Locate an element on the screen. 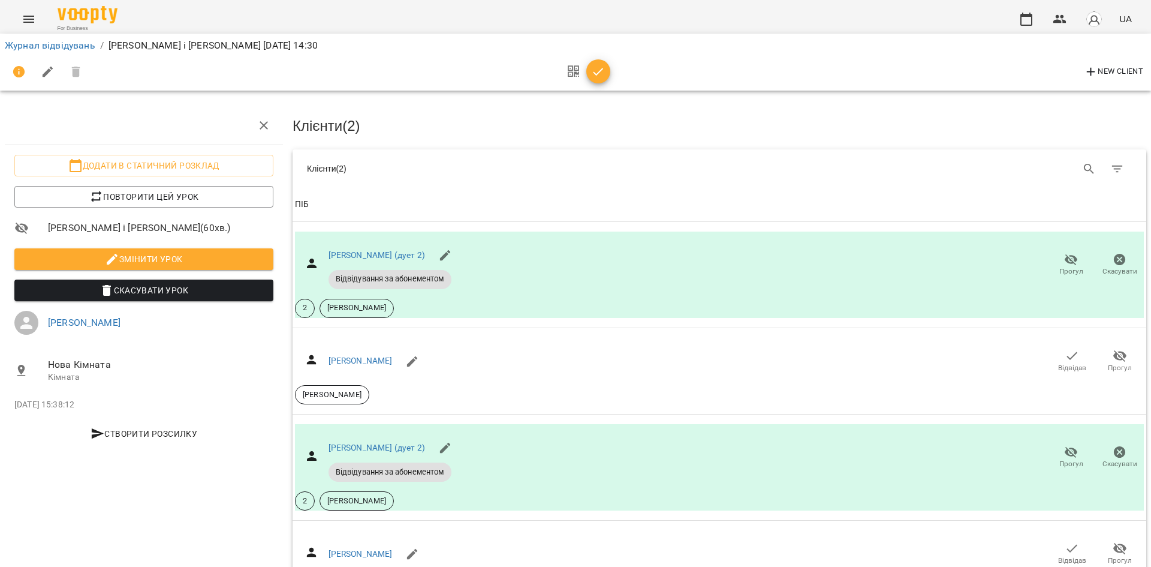 The width and height of the screenshot is (1151, 567). button: Додати в статичний розклад is located at coordinates (144, 165).